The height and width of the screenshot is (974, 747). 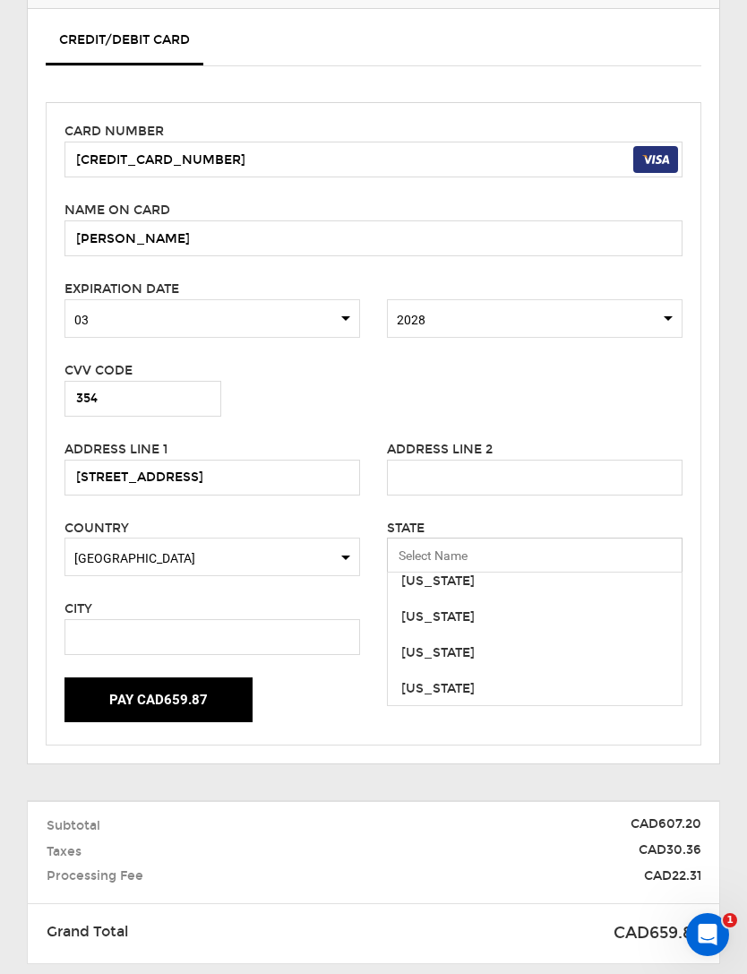 I want to click on label: CVV Code, so click(x=99, y=371).